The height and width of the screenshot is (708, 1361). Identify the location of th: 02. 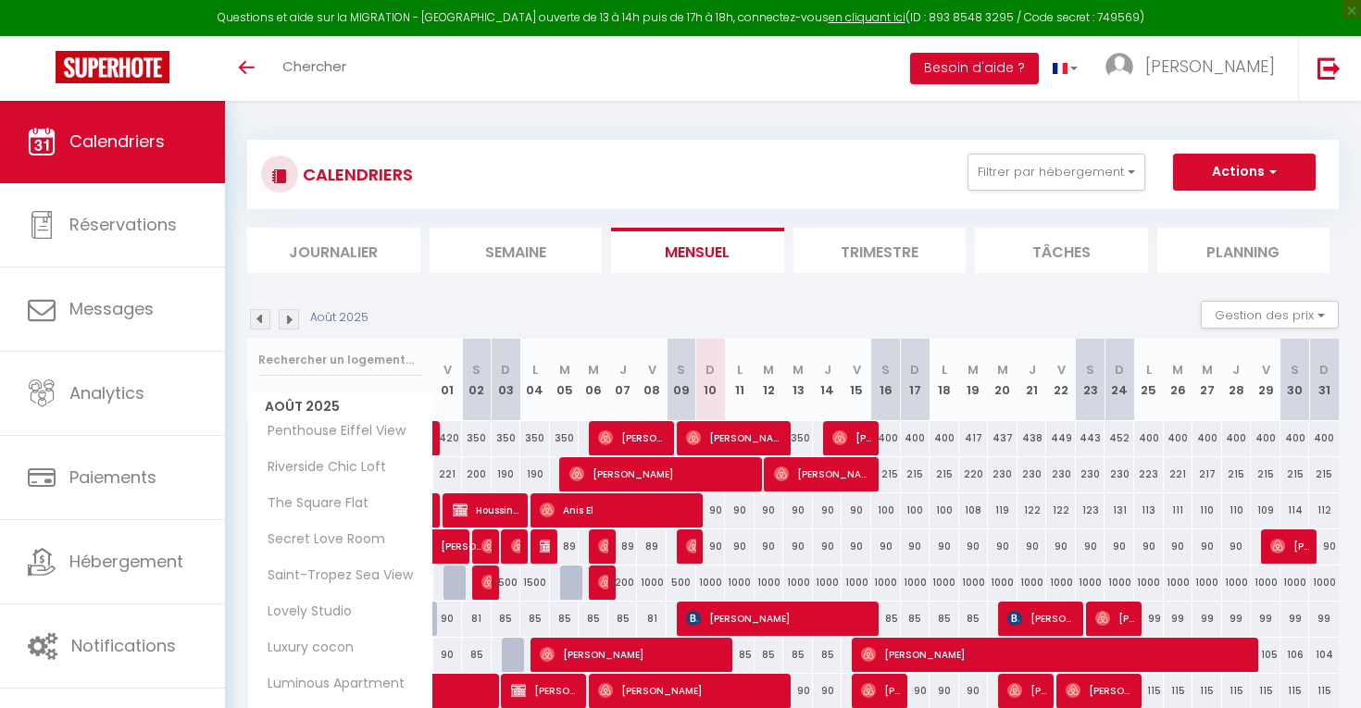
(477, 380).